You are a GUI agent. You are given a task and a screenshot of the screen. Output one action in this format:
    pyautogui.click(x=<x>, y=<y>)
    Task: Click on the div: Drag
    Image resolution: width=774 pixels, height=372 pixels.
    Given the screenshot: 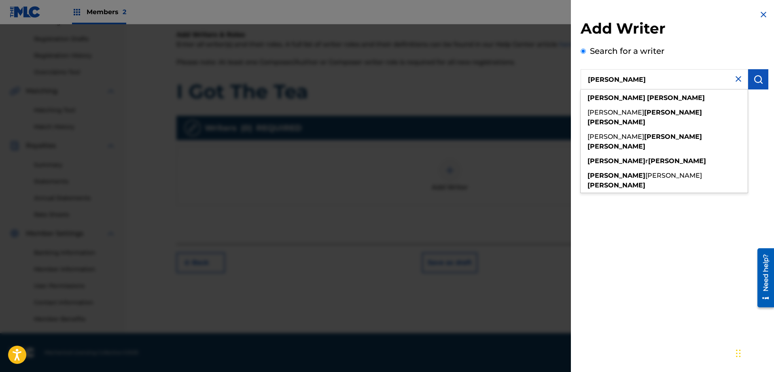 What is the action you would take?
    pyautogui.click(x=739, y=353)
    